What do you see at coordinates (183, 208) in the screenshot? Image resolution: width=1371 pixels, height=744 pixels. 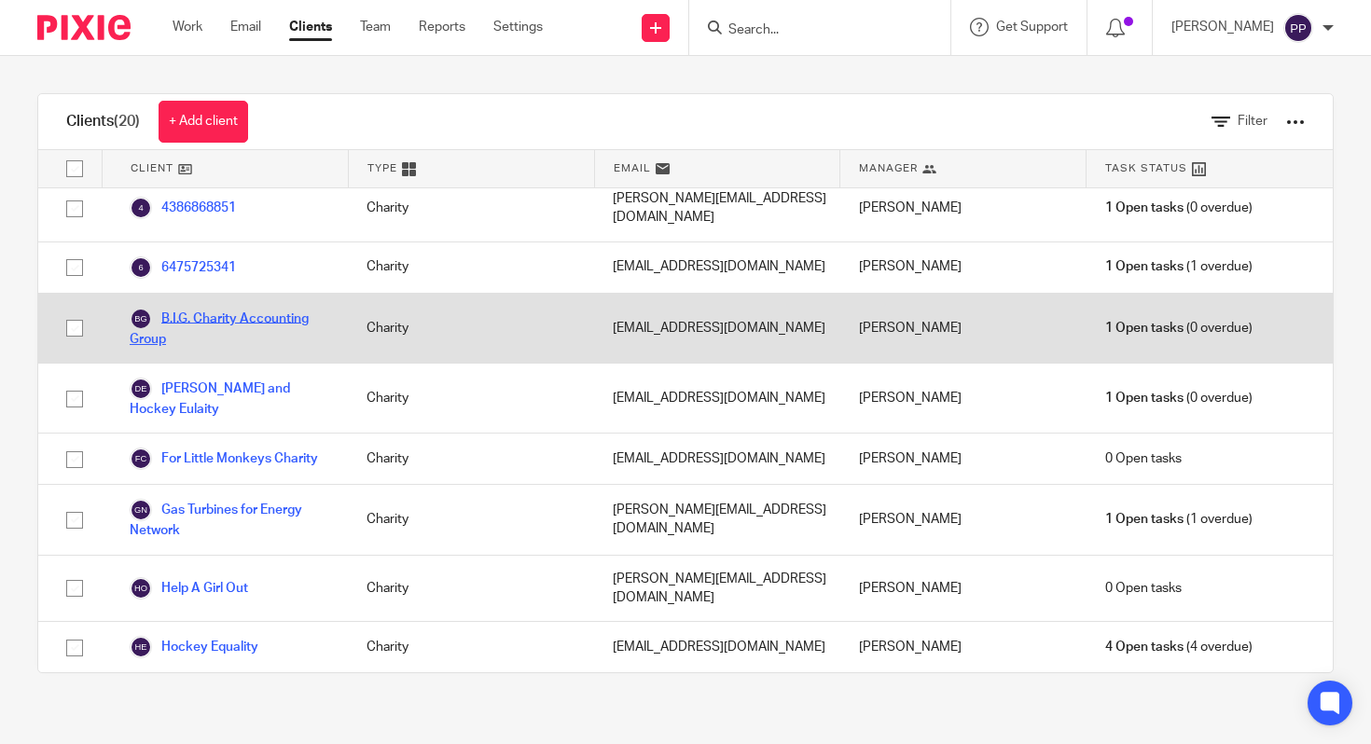 I see `a: 4386868851` at bounding box center [183, 208].